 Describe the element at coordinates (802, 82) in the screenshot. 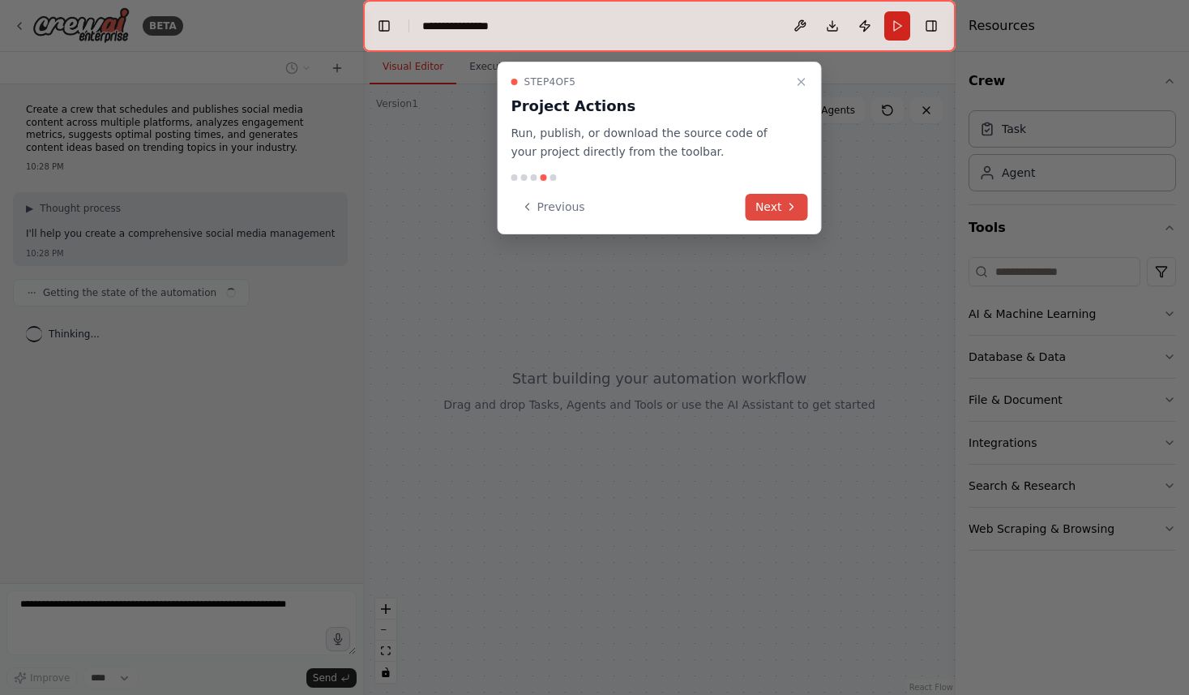

I see `button: Close walkthrough` at that location.